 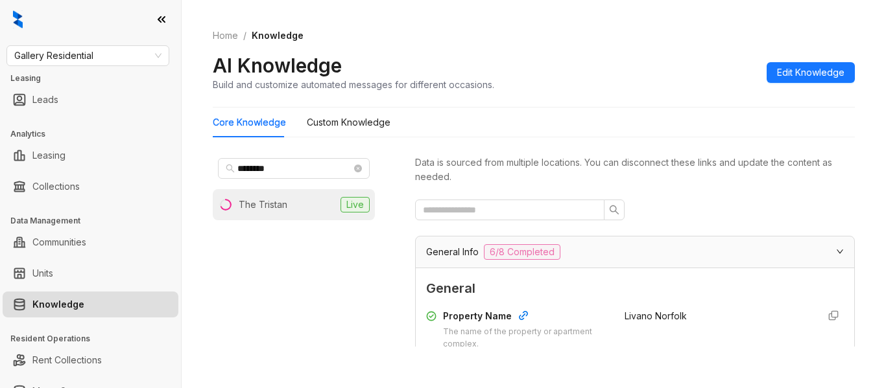 What do you see at coordinates (452, 252) in the screenshot?
I see `span: General Info` at bounding box center [452, 252].